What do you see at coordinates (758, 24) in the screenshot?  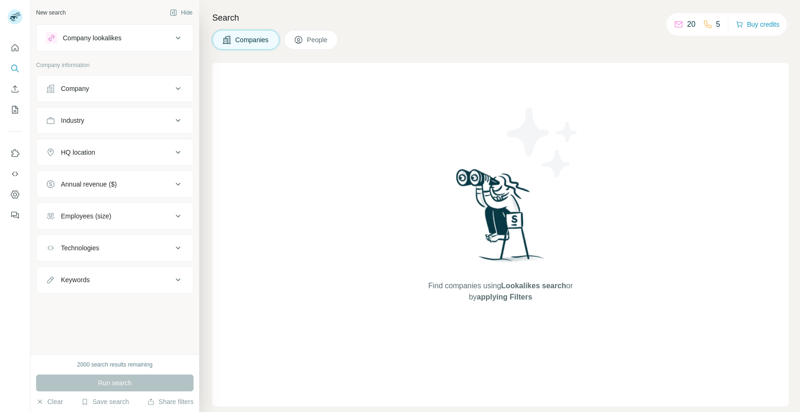 I see `button: Buy credits` at bounding box center [758, 24].